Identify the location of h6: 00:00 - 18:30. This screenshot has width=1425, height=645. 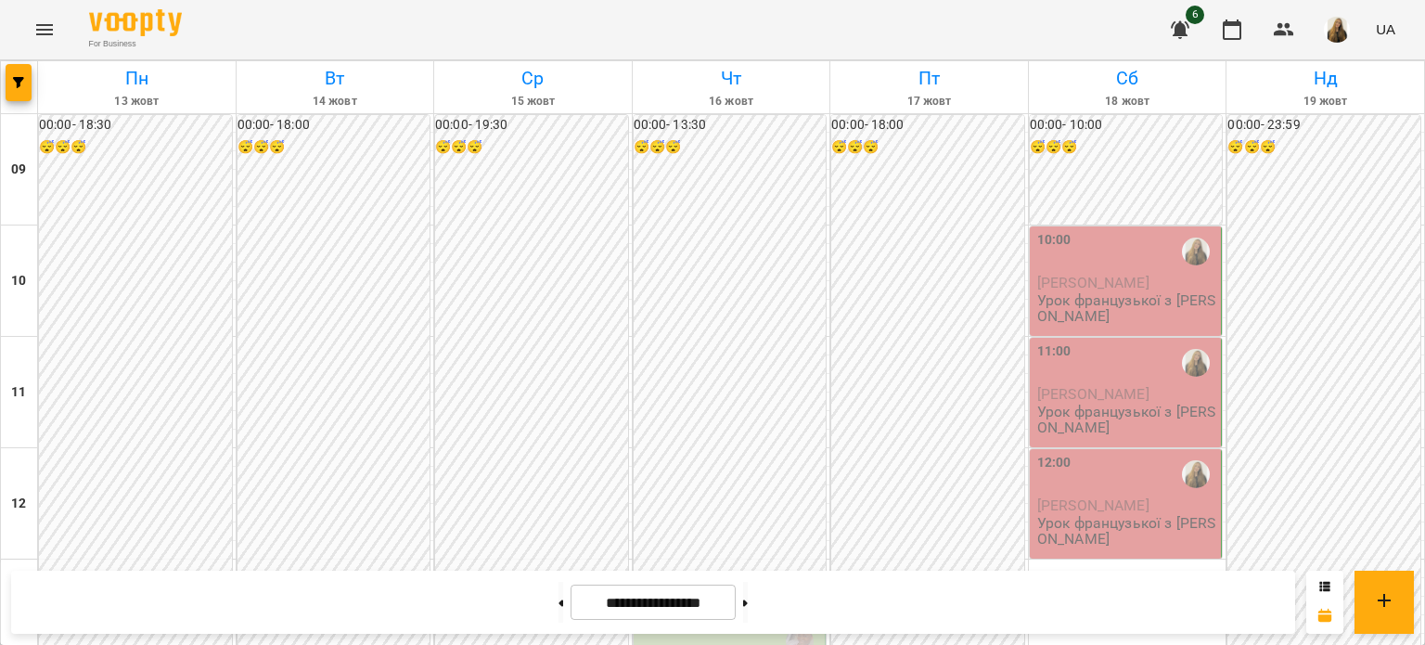
(135, 125).